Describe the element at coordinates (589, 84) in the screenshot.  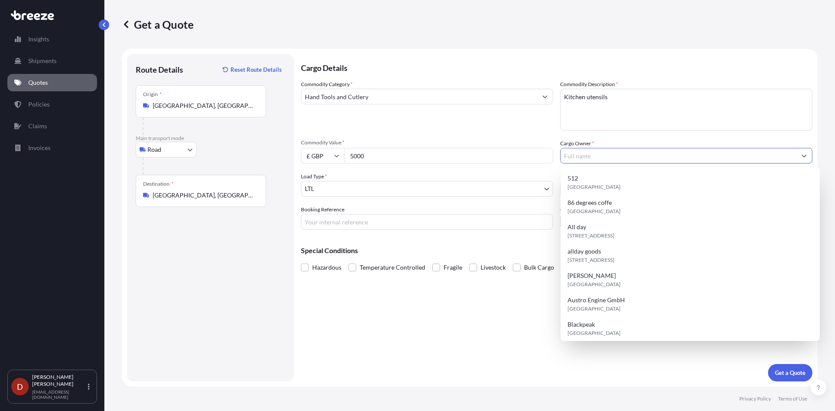
I see `label: Commodity Description` at that location.